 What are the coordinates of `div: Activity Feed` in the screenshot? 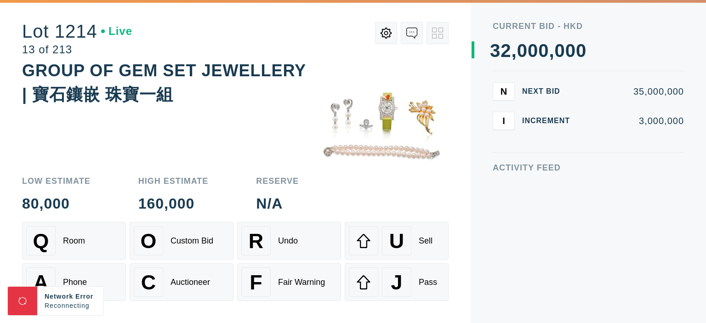 It's located at (588, 168).